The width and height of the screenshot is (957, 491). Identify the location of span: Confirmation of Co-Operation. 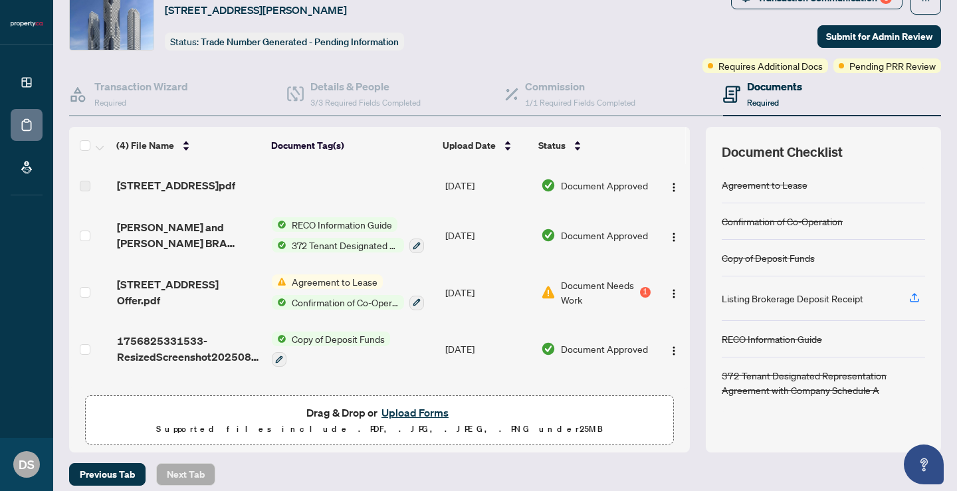
(345, 303).